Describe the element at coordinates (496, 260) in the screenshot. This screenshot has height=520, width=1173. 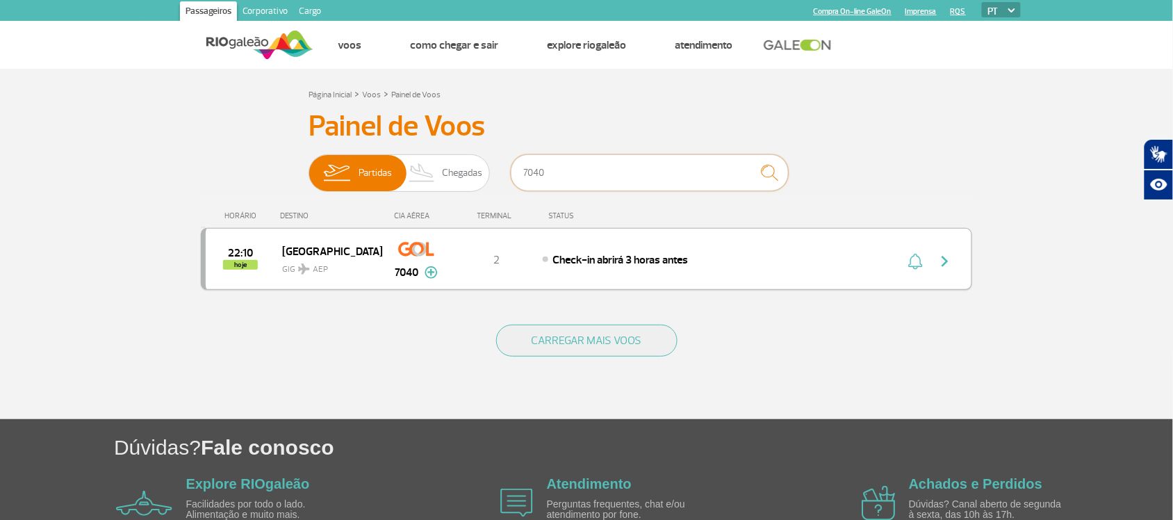
I see `span: 2` at that location.